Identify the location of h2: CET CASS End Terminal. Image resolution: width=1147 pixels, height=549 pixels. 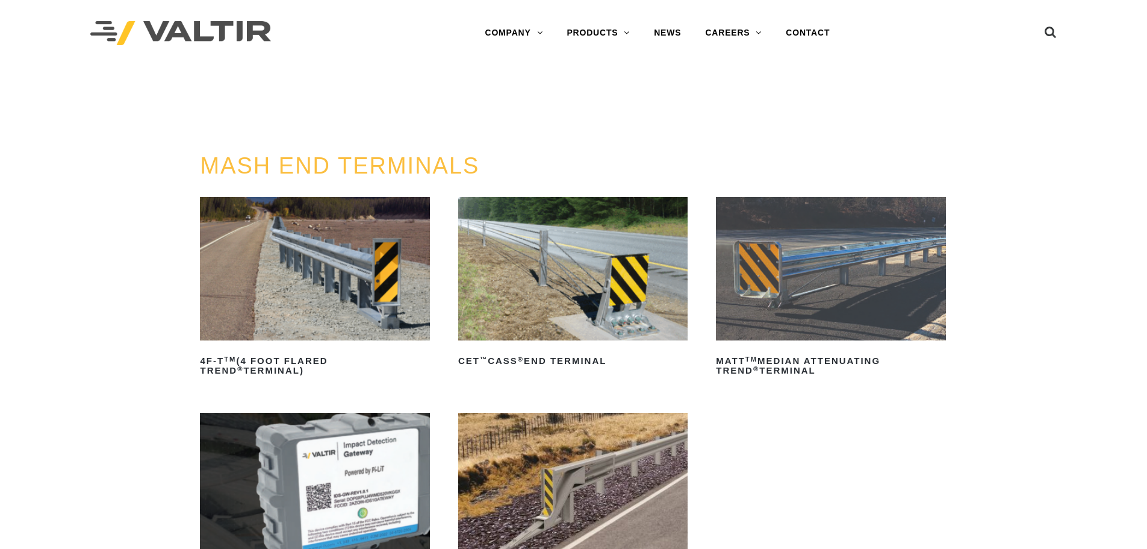
(573, 361).